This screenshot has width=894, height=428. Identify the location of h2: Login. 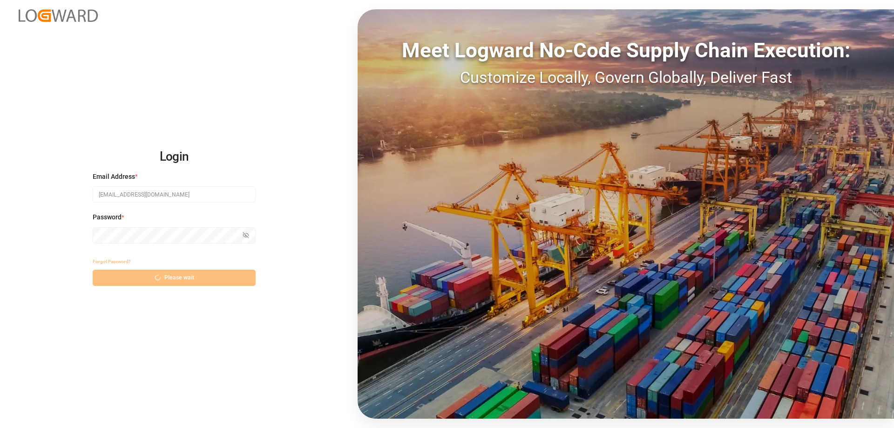
(174, 157).